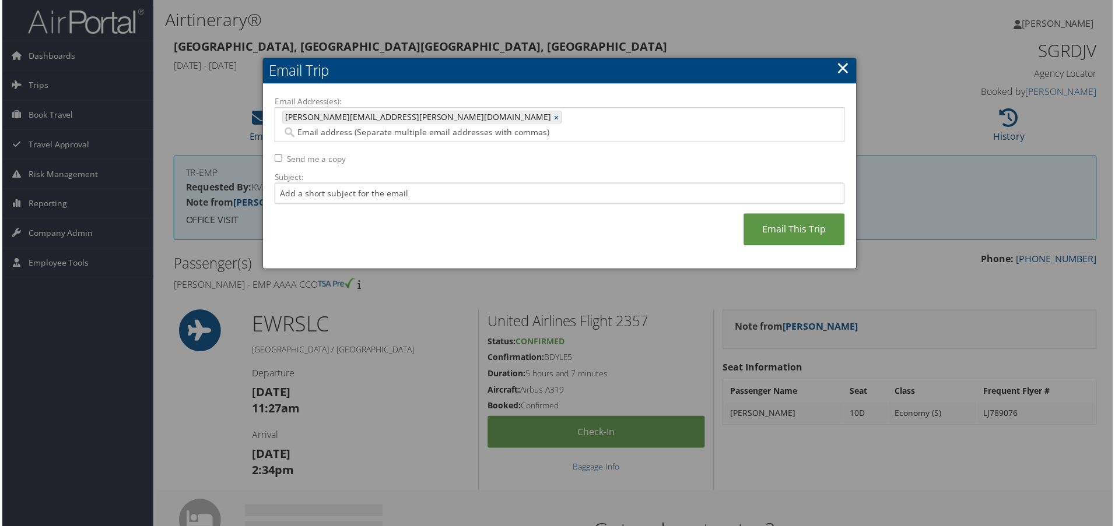 This screenshot has width=1115, height=526. What do you see at coordinates (560, 71) in the screenshot?
I see `h2: Email Trip` at bounding box center [560, 71].